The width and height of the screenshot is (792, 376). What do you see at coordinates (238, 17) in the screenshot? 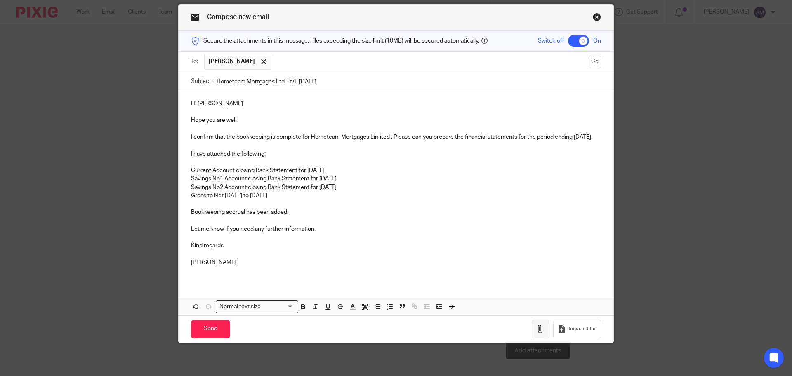
I see `span: Compose new email` at bounding box center [238, 17].